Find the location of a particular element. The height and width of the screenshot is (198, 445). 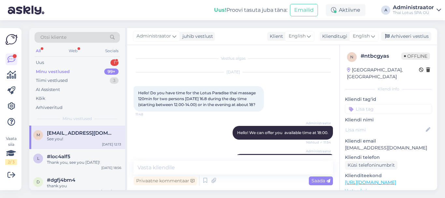

span: Offline is located at coordinates (416, 56).